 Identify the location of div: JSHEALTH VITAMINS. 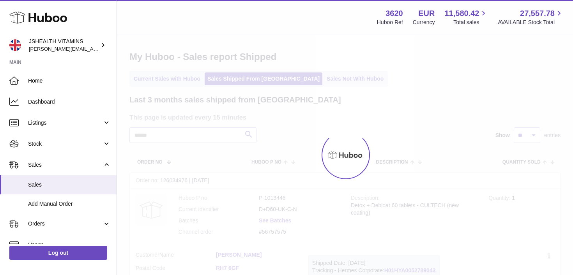
(64, 45).